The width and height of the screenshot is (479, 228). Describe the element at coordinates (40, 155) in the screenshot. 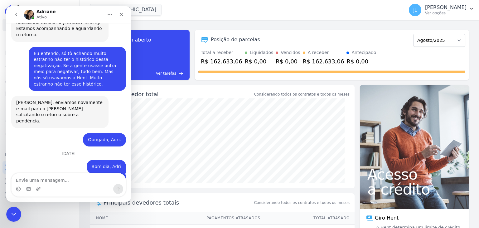

I see `div: Plataformas` at that location.